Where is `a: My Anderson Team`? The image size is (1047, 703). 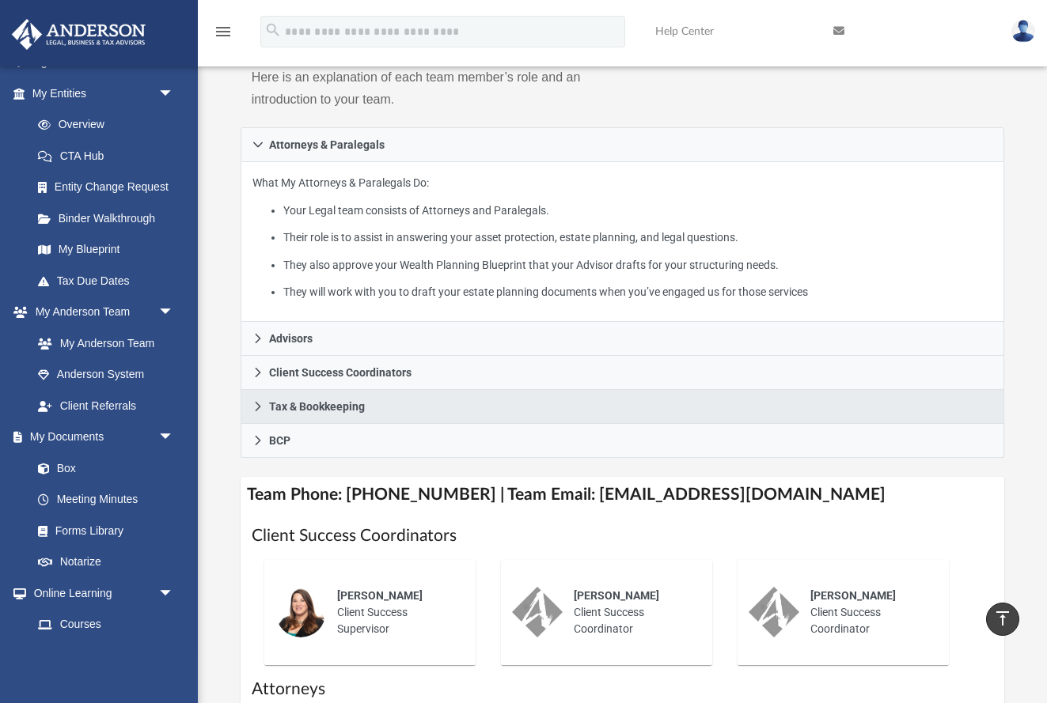
a: My Anderson Team is located at coordinates (102, 343).